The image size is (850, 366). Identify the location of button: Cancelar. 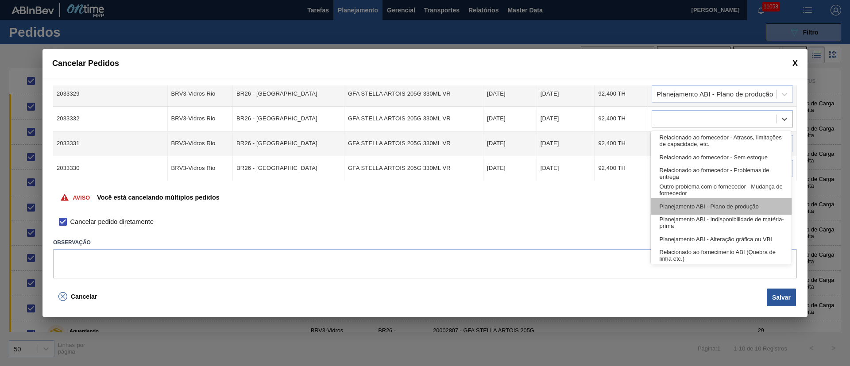
(77, 297).